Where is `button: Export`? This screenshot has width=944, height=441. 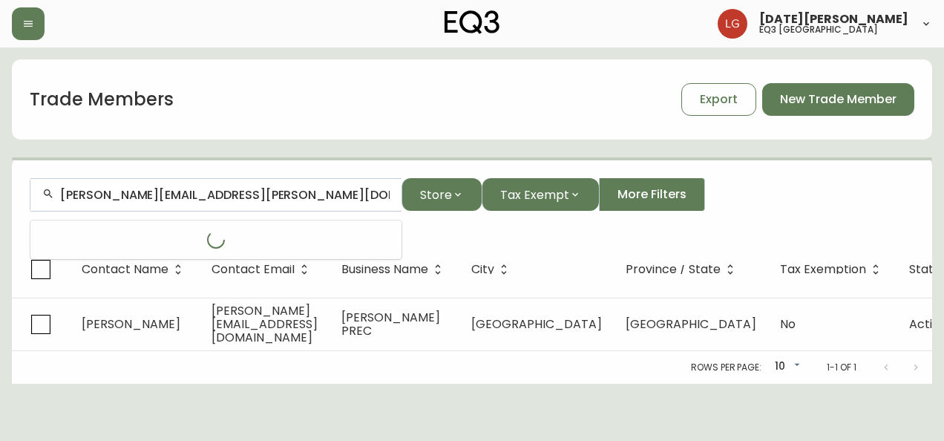
button: Export is located at coordinates (719, 99).